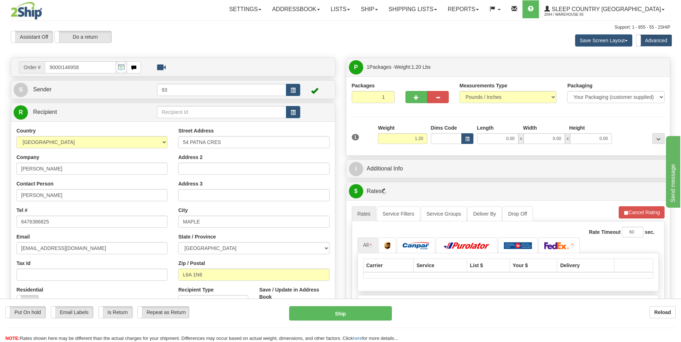 The image size is (681, 342). I want to click on label: Company, so click(28, 157).